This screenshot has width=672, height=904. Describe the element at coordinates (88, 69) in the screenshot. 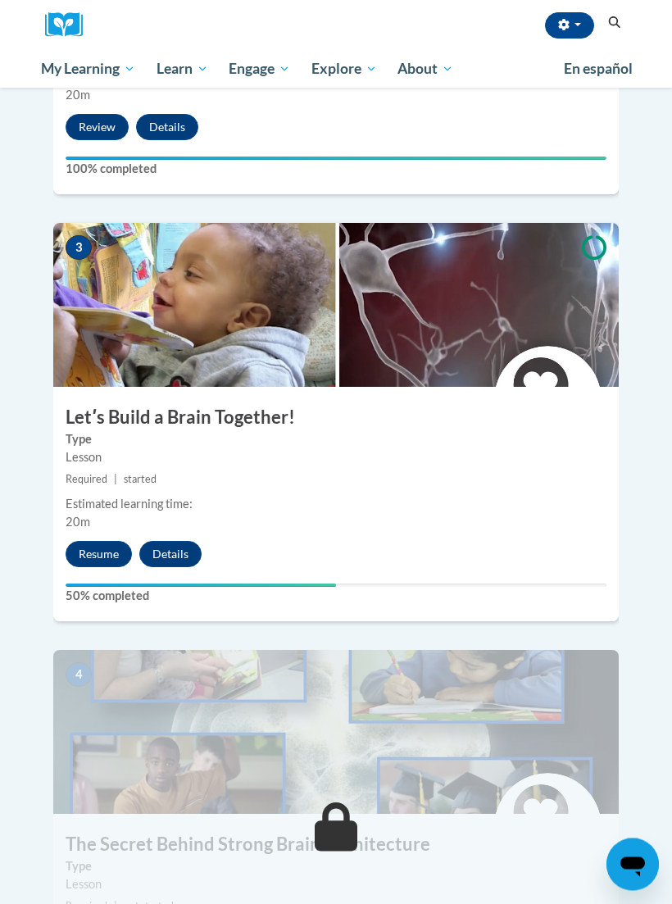

I see `span: My Learning` at that location.